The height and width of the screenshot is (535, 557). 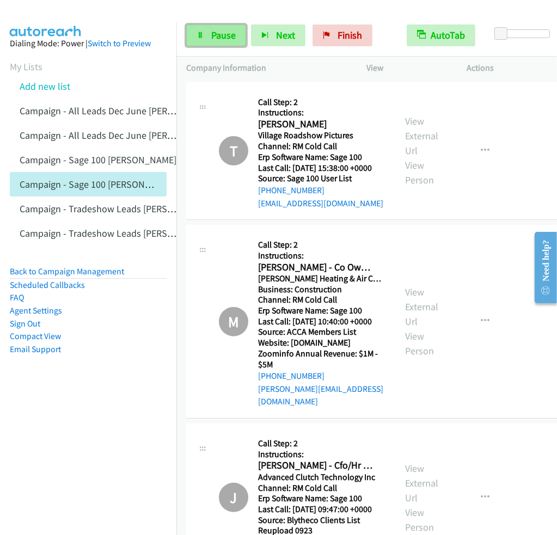 I want to click on a: Email Support, so click(x=35, y=349).